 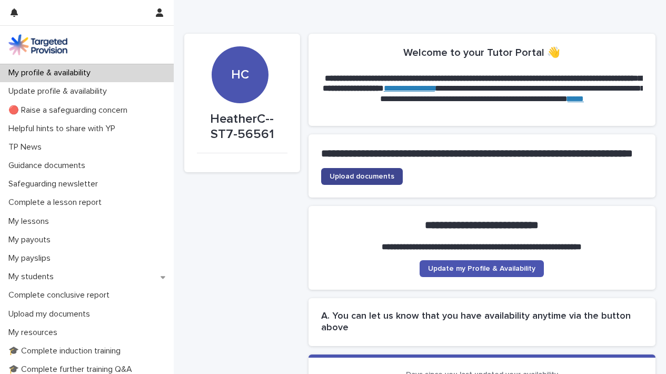 What do you see at coordinates (35, 332) in the screenshot?
I see `p: My resources` at bounding box center [35, 332].